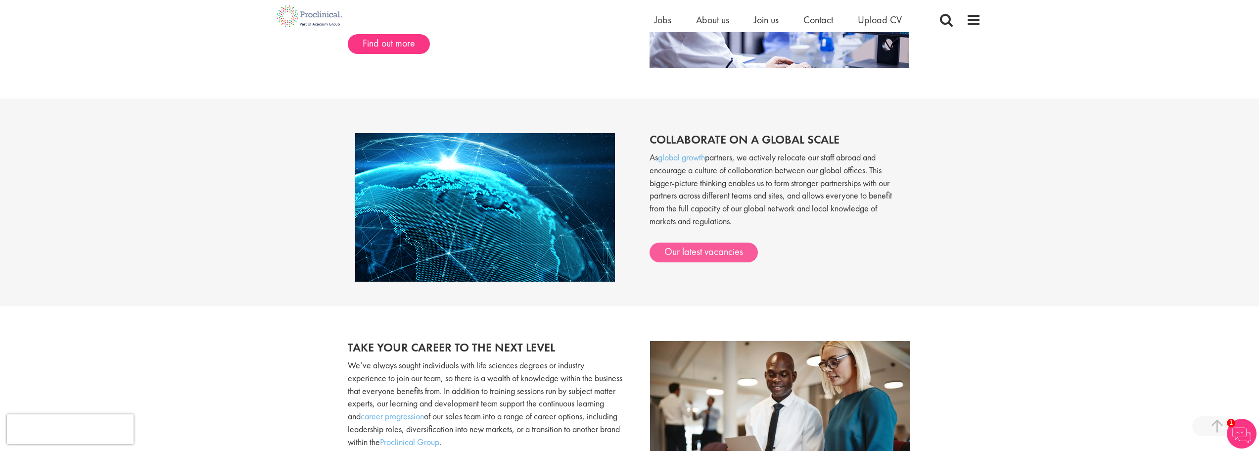 This screenshot has width=1259, height=451. Describe the element at coordinates (410, 441) in the screenshot. I see `a: Proclinical Group` at that location.